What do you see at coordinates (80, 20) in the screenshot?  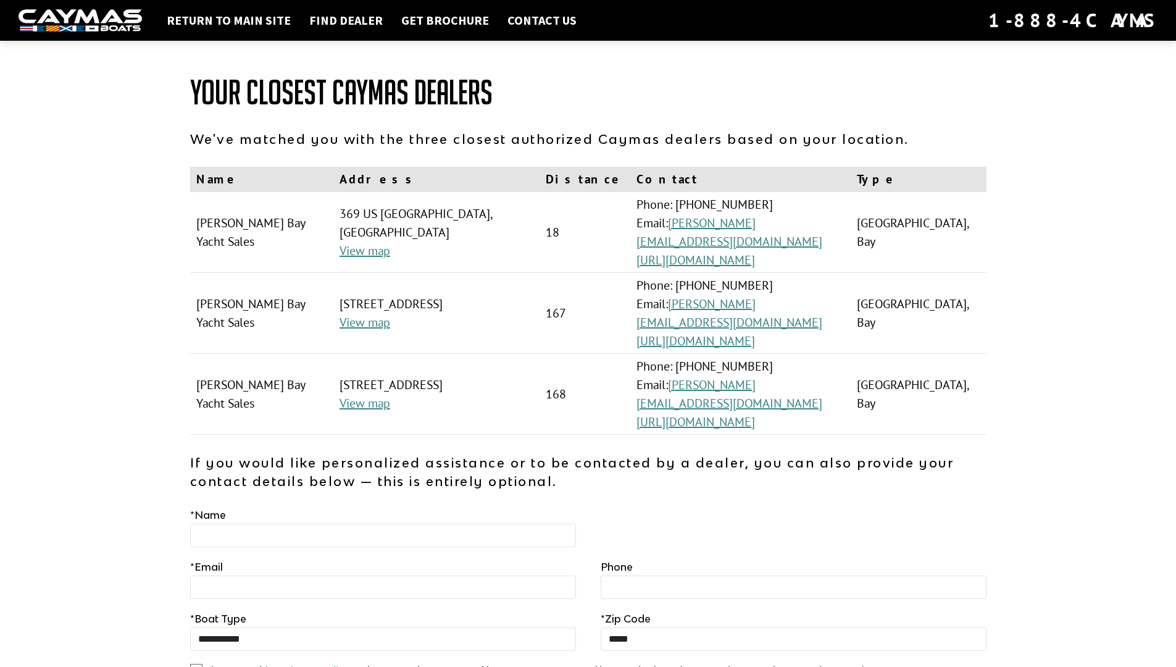 I see `img: white-logo-c9c8dbefe5ff5ceceb0f0178aa75bf4bb51f6bca0971e226c86eb53dfe498488.png` at bounding box center [80, 20].